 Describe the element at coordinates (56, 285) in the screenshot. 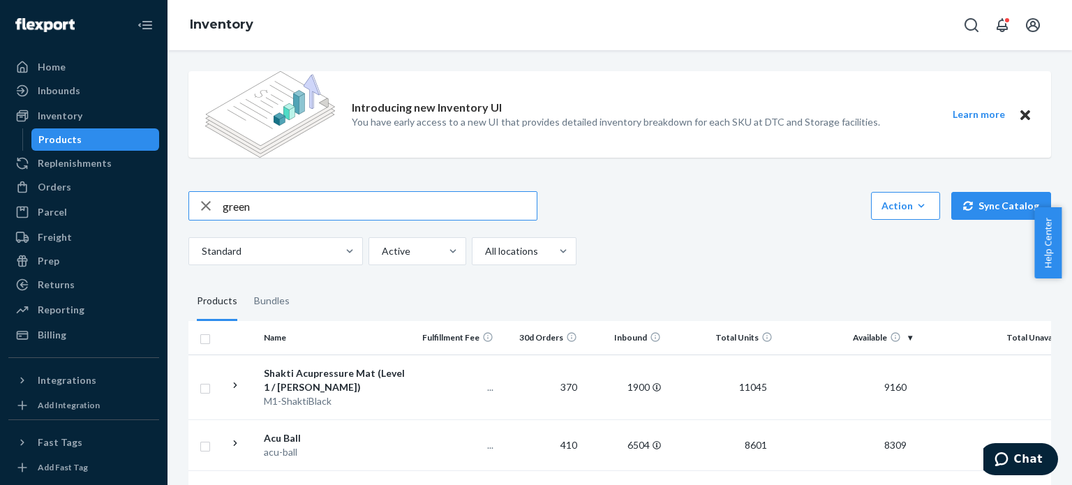

I see `div: Returns` at that location.